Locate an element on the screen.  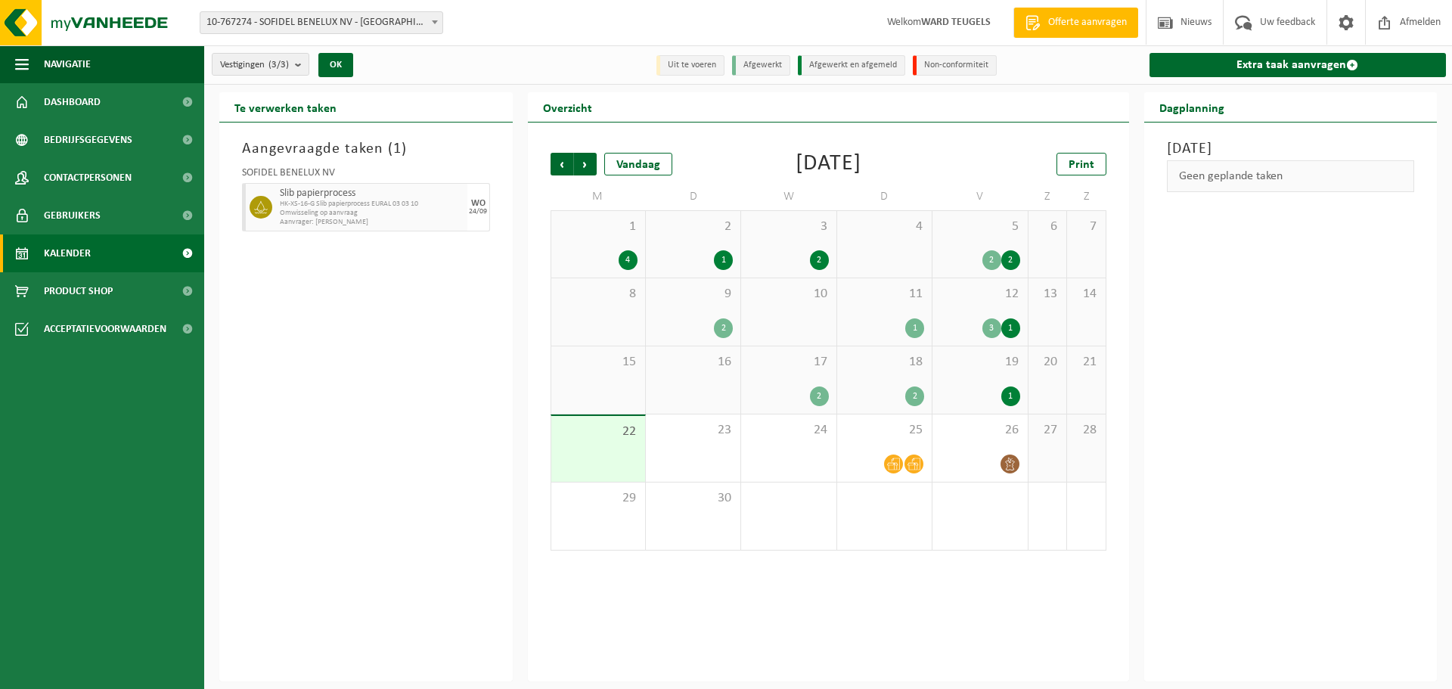
span: 9 is located at coordinates (693, 294).